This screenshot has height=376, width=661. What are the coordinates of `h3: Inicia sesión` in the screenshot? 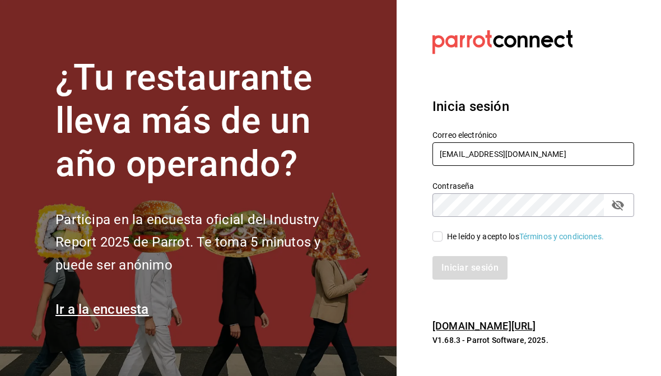 It's located at (533, 106).